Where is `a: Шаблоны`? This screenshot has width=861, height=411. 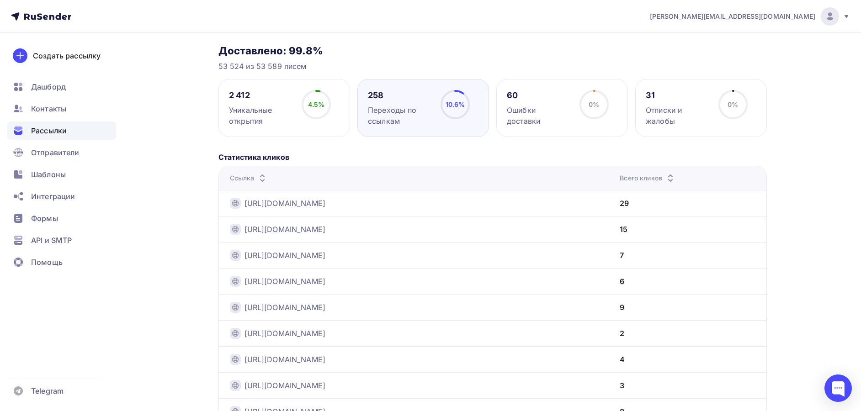
a: Шаблоны is located at coordinates (62, 175).